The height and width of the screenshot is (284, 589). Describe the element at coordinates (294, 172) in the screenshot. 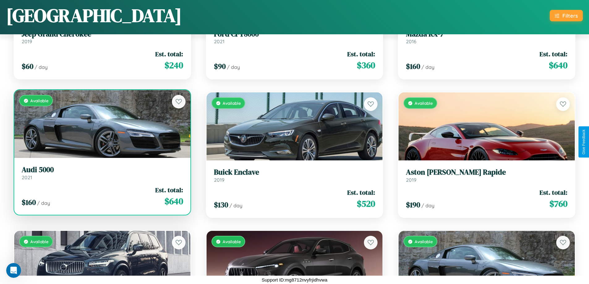

I see `h3: Buick Enclave` at that location.